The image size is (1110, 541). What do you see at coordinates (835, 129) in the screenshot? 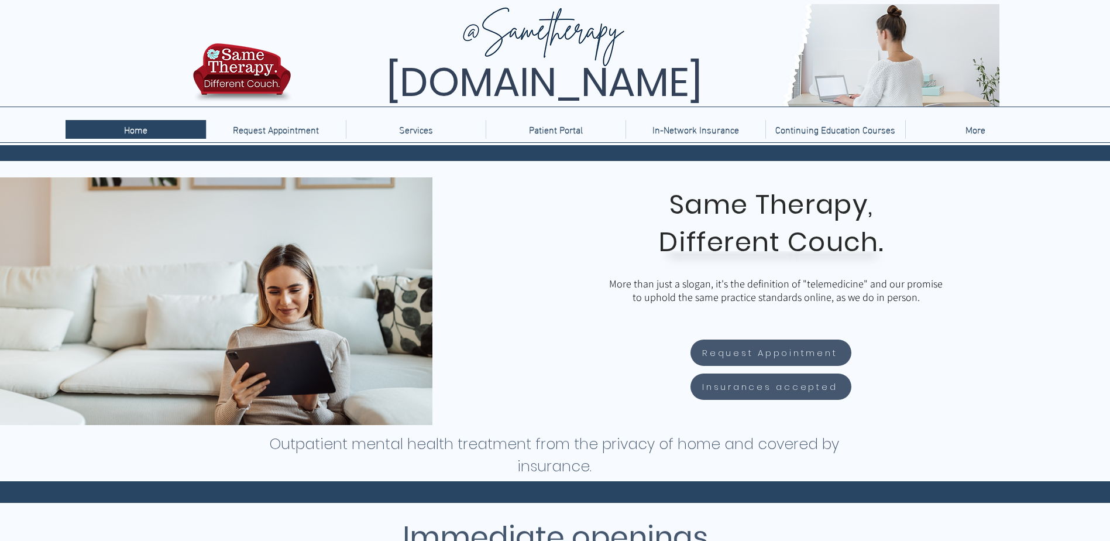
I see `p: Continuing Education Courses` at bounding box center [835, 129].